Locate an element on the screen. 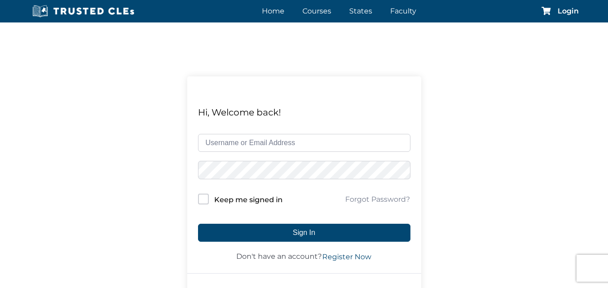 Image resolution: width=608 pixels, height=288 pixels. span: Login is located at coordinates (568, 11).